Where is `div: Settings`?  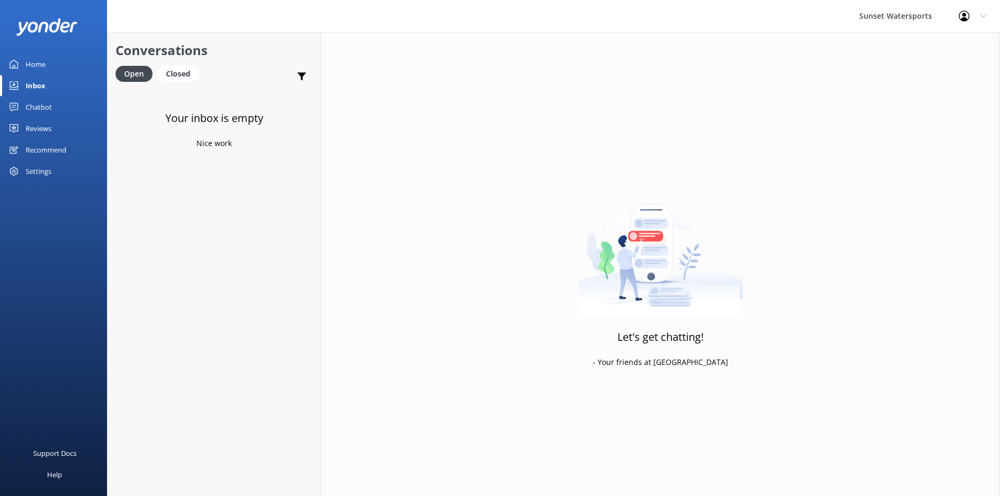 div: Settings is located at coordinates (39, 171).